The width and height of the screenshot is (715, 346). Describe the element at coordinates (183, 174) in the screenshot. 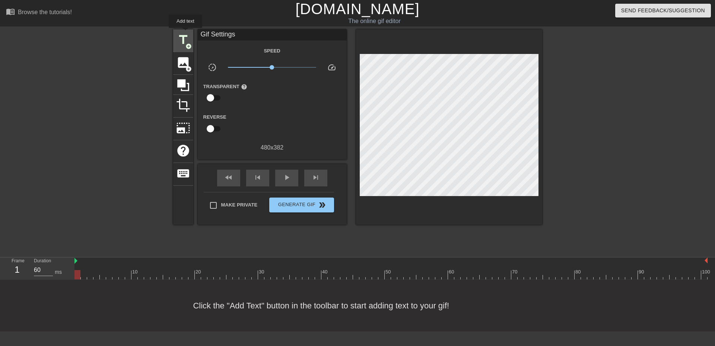

I see `span: keyboard` at that location.